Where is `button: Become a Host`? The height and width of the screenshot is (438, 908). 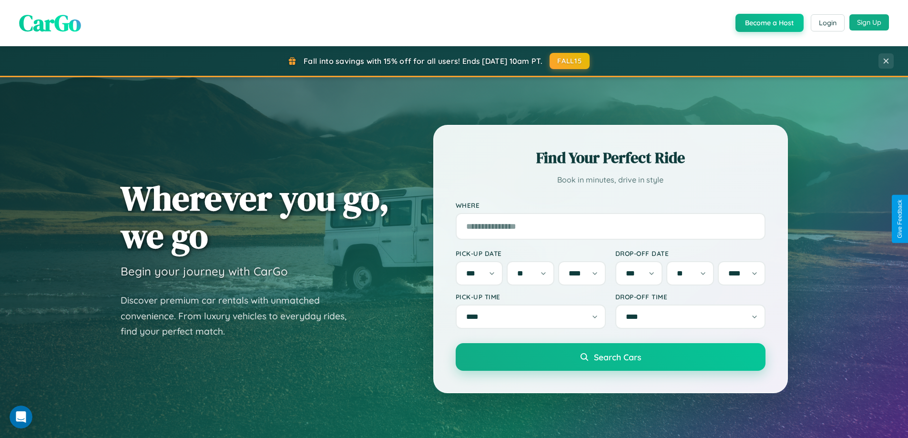 button: Become a Host is located at coordinates (769, 23).